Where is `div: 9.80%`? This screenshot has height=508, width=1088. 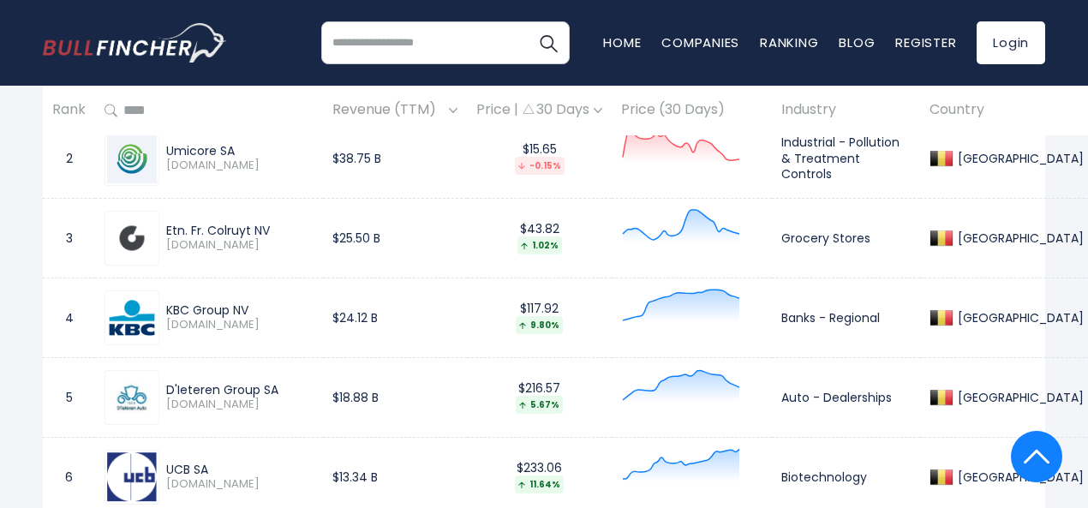 div: 9.80% is located at coordinates (539, 325).